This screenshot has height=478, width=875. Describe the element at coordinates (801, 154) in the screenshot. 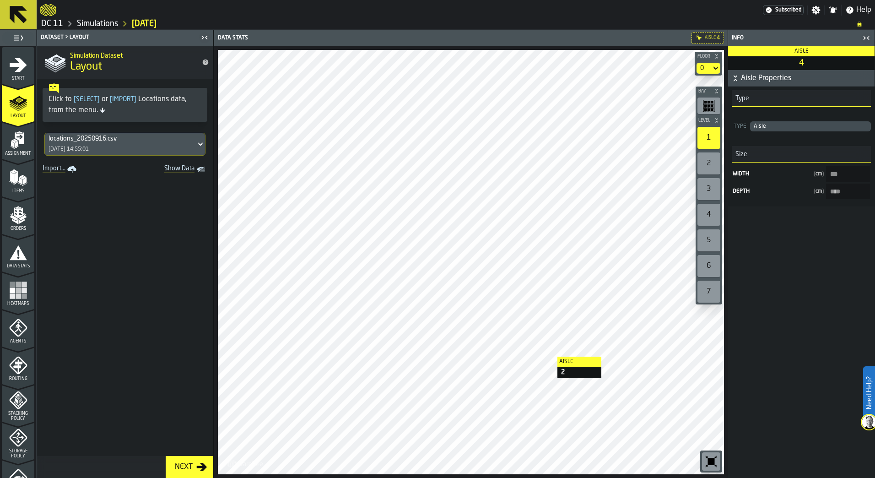

I see `h3: title-section-Size` at that location.